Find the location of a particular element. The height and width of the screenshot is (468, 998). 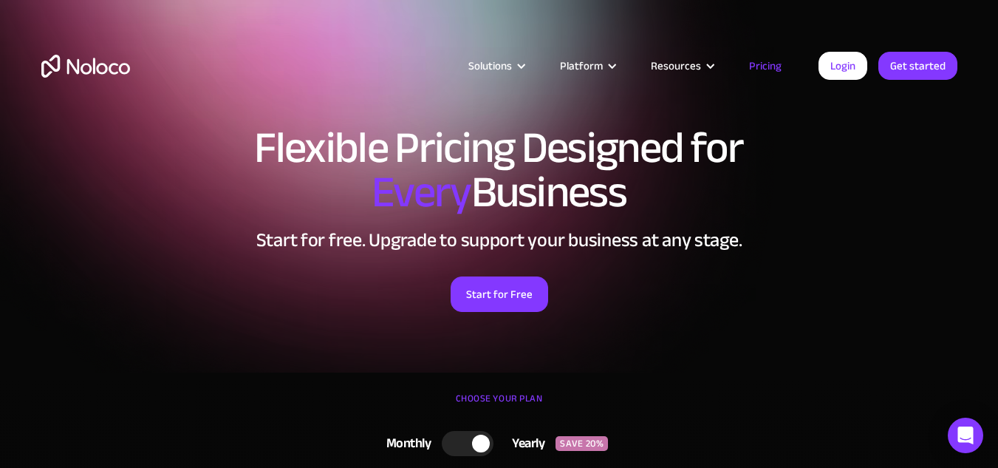

a: Login is located at coordinates (843, 66).